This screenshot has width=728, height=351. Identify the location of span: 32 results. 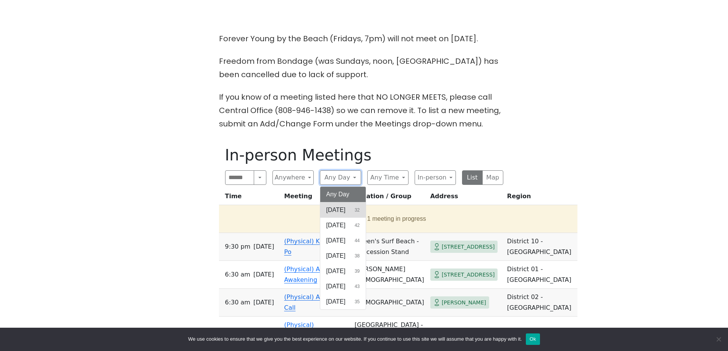
(357, 210).